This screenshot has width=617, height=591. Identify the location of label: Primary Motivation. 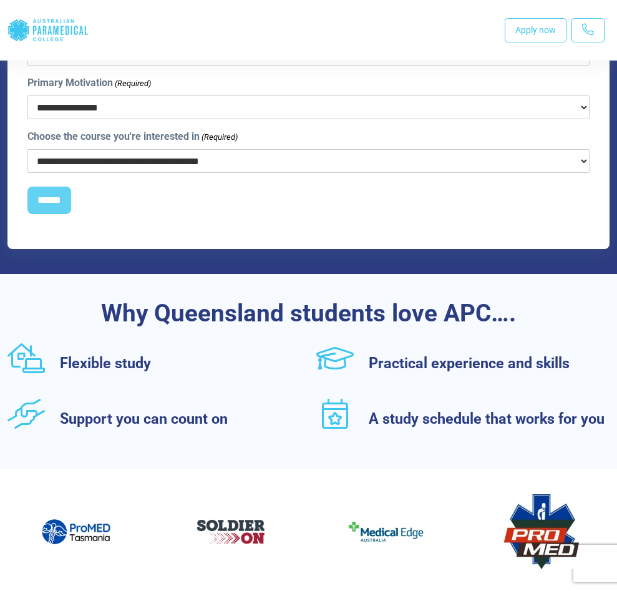
(89, 83).